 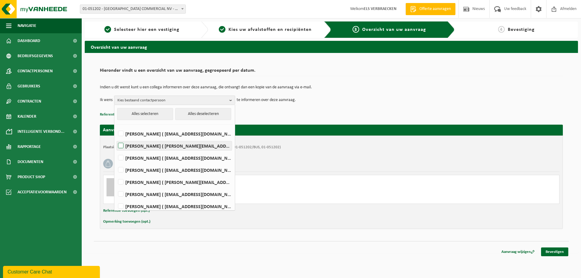 What do you see at coordinates (243, 190) in the screenshot?
I see `div: Ophalen en terugplaatsen zelfde container` at bounding box center [243, 190].